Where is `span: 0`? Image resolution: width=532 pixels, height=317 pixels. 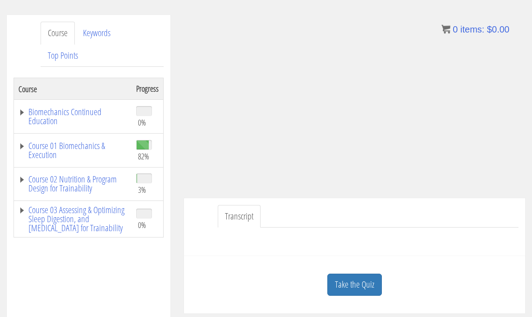
span: 0 is located at coordinates (455, 29).